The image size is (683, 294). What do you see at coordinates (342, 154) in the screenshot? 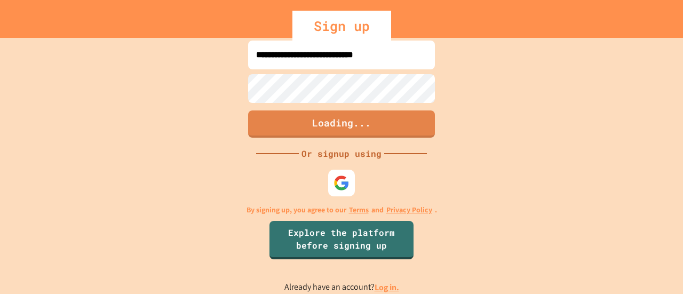
I see `div: Or signup using` at bounding box center [342, 154].